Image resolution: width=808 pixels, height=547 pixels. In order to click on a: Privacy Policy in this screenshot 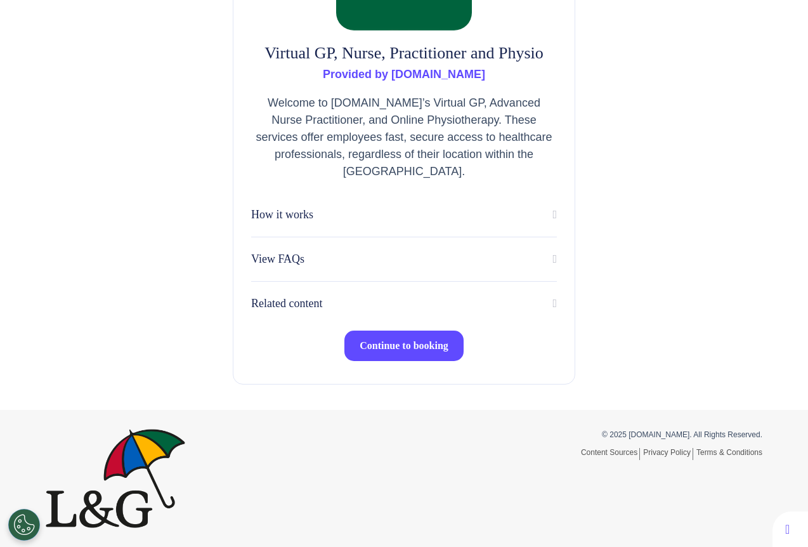, I will do `click(668, 454)`.